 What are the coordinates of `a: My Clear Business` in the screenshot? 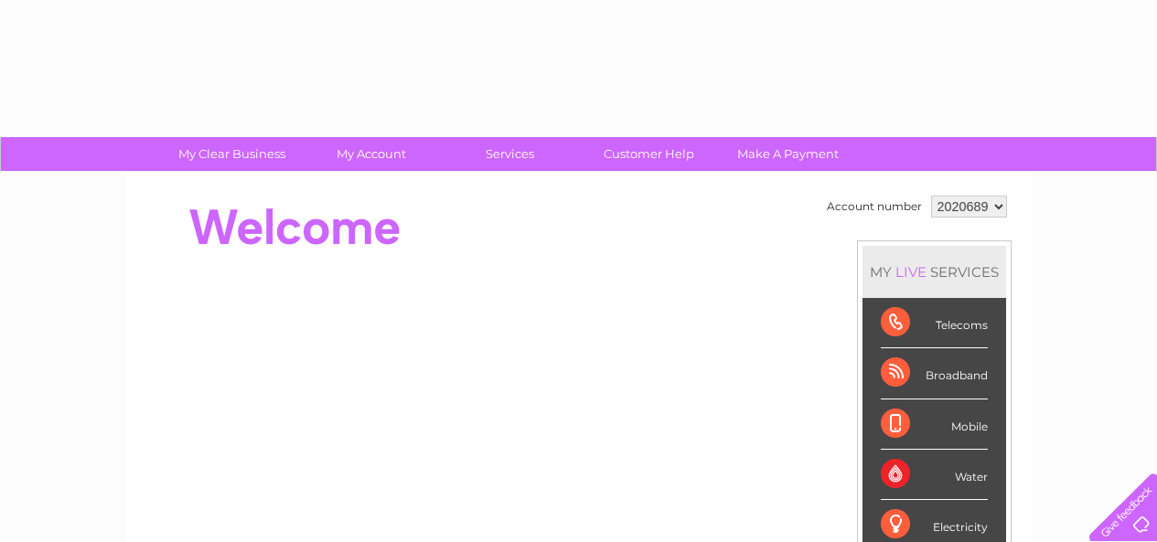 It's located at (231, 154).